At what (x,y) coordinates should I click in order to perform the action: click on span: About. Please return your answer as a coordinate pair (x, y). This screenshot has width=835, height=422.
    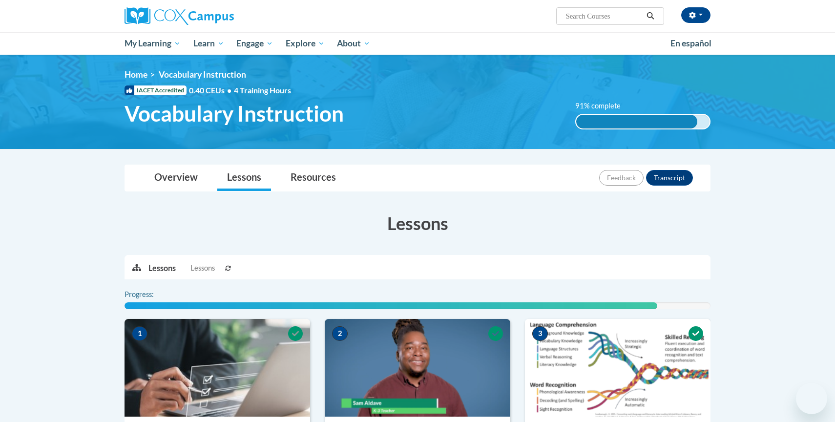
    Looking at the image, I should click on (353, 43).